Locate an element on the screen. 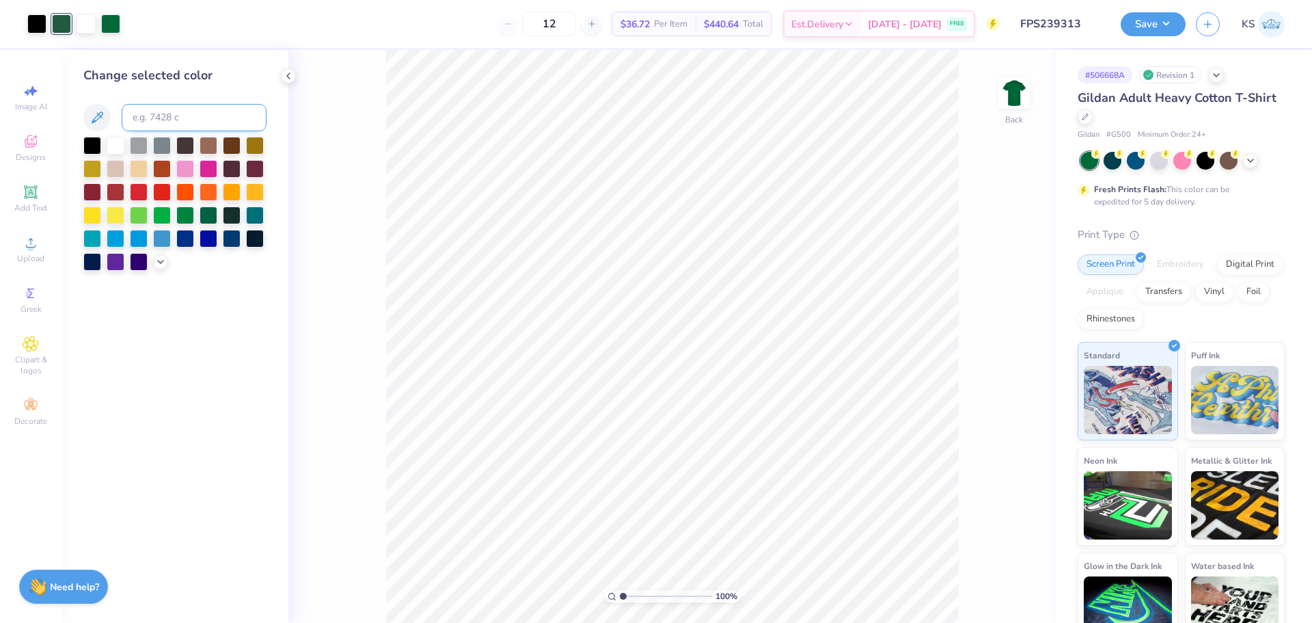  div: Transfers is located at coordinates (1164, 292).